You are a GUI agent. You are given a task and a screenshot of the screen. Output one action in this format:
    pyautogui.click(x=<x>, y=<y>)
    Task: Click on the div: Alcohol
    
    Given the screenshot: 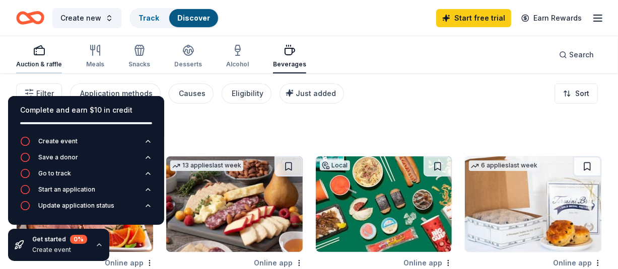 What is the action you would take?
    pyautogui.click(x=237, y=64)
    